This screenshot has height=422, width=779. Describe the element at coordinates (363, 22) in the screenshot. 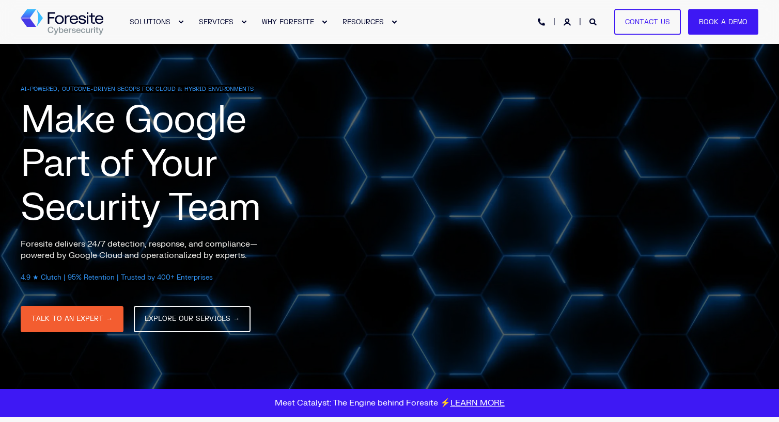

I see `span: RESOURCES` at that location.